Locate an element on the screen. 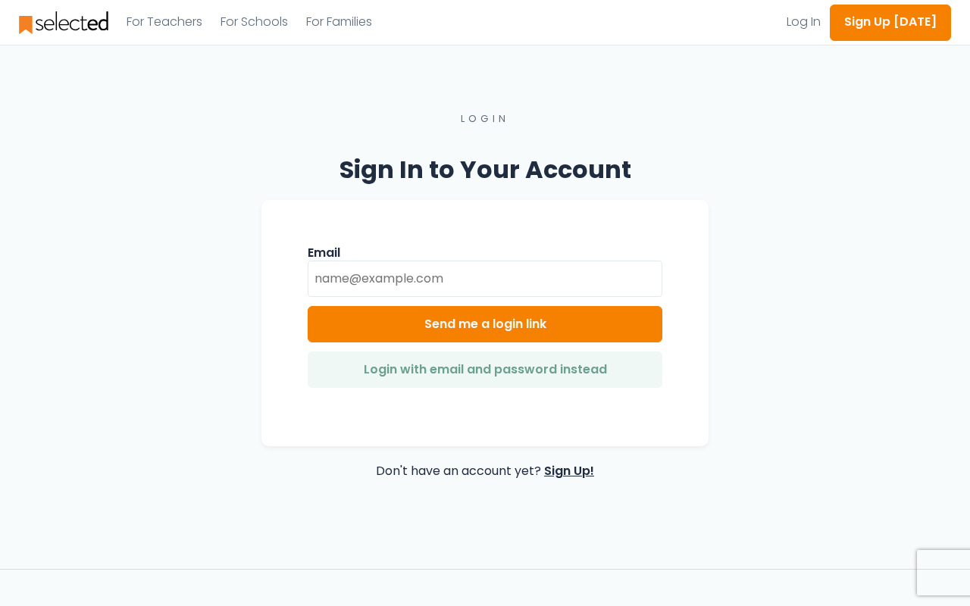 This screenshot has width=970, height=606. label: Email is located at coordinates (323, 252).